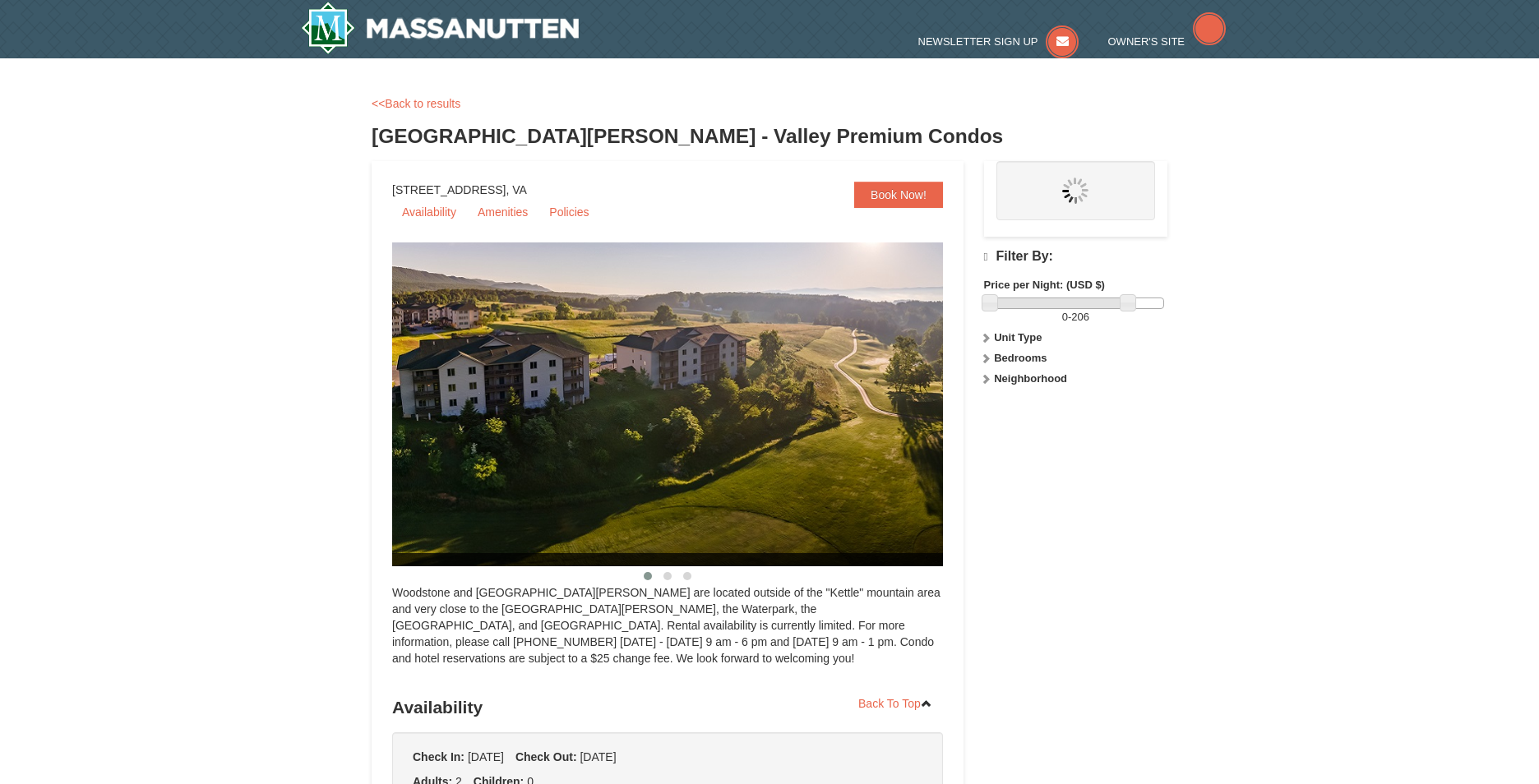  What do you see at coordinates (1147, 41) in the screenshot?
I see `span: Owner's Site` at bounding box center [1147, 41].